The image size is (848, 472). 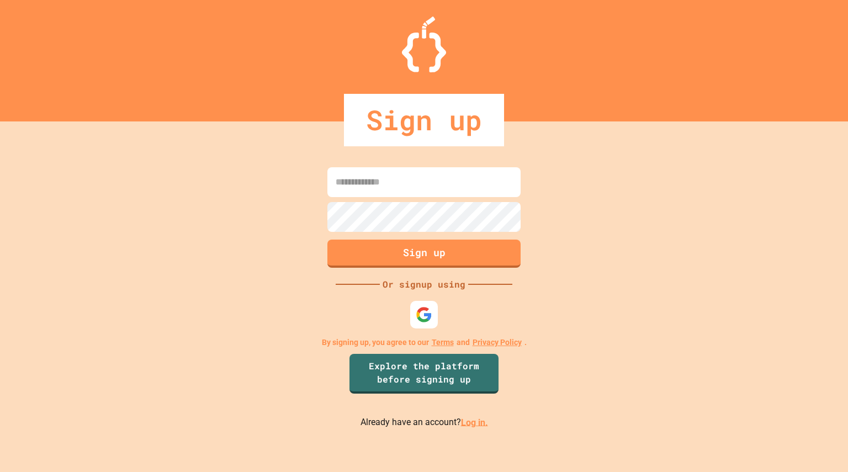 What do you see at coordinates (443, 342) in the screenshot?
I see `a: Terms` at bounding box center [443, 342].